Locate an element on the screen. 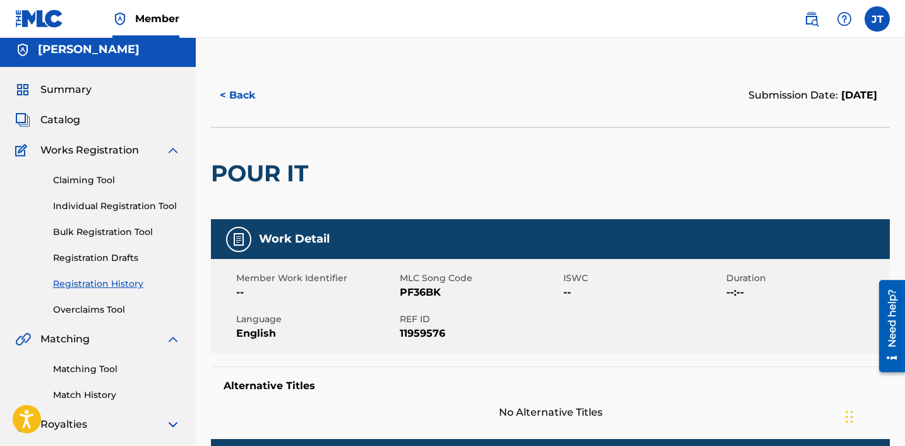 This screenshot has height=446, width=905. span: Works Registration is located at coordinates (90, 150).